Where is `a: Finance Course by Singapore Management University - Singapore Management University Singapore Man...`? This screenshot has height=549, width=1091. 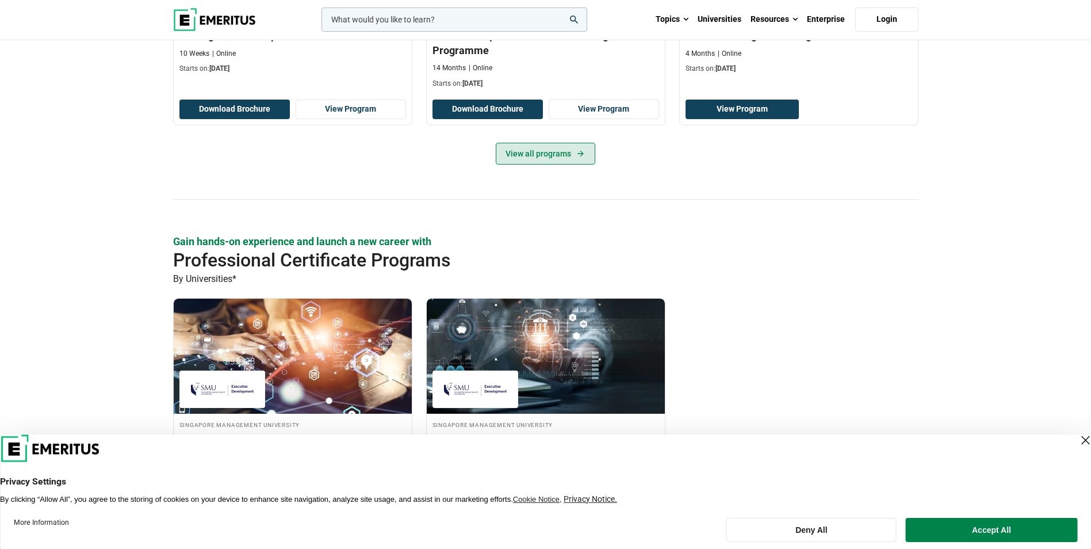
a: Finance Course by Singapore Management University - Singapore Management University Singapore Man... is located at coordinates (546, 384).